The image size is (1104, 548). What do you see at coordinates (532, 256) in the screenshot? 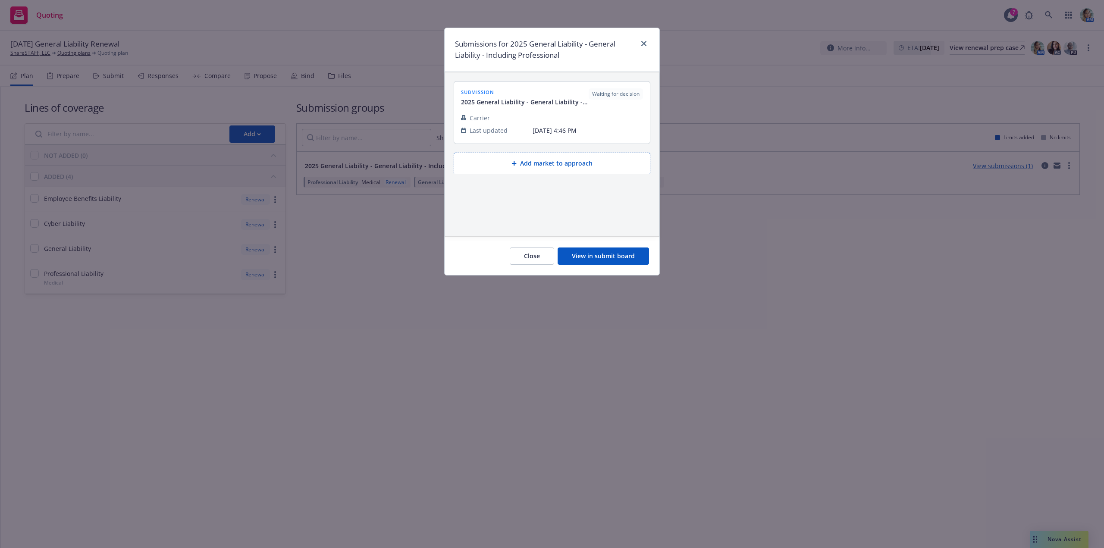
I see `button: Close` at bounding box center [532, 256].